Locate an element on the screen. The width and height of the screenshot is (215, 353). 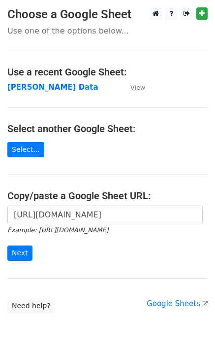
small: View is located at coordinates (138, 87).